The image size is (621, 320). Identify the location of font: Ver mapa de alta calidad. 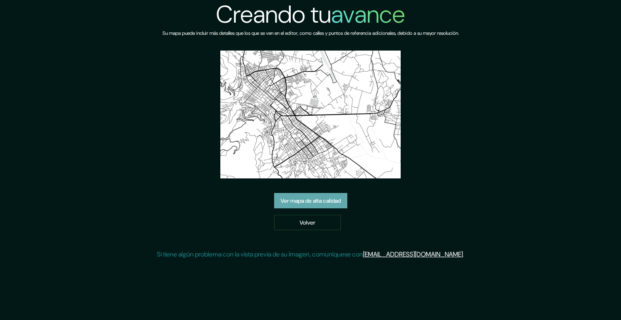
(311, 201).